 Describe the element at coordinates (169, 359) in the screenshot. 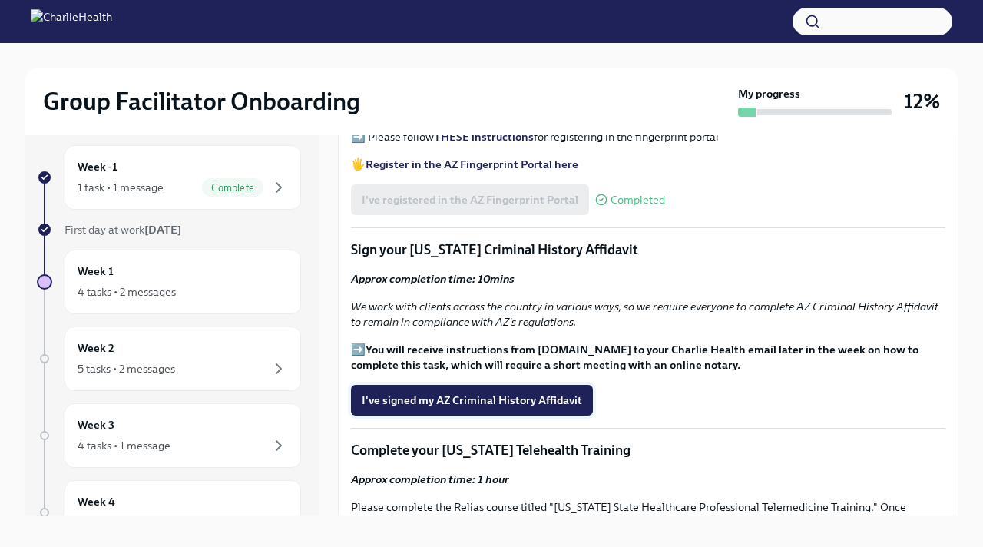

I see `a: Week 25 tasks • 2 messages` at that location.